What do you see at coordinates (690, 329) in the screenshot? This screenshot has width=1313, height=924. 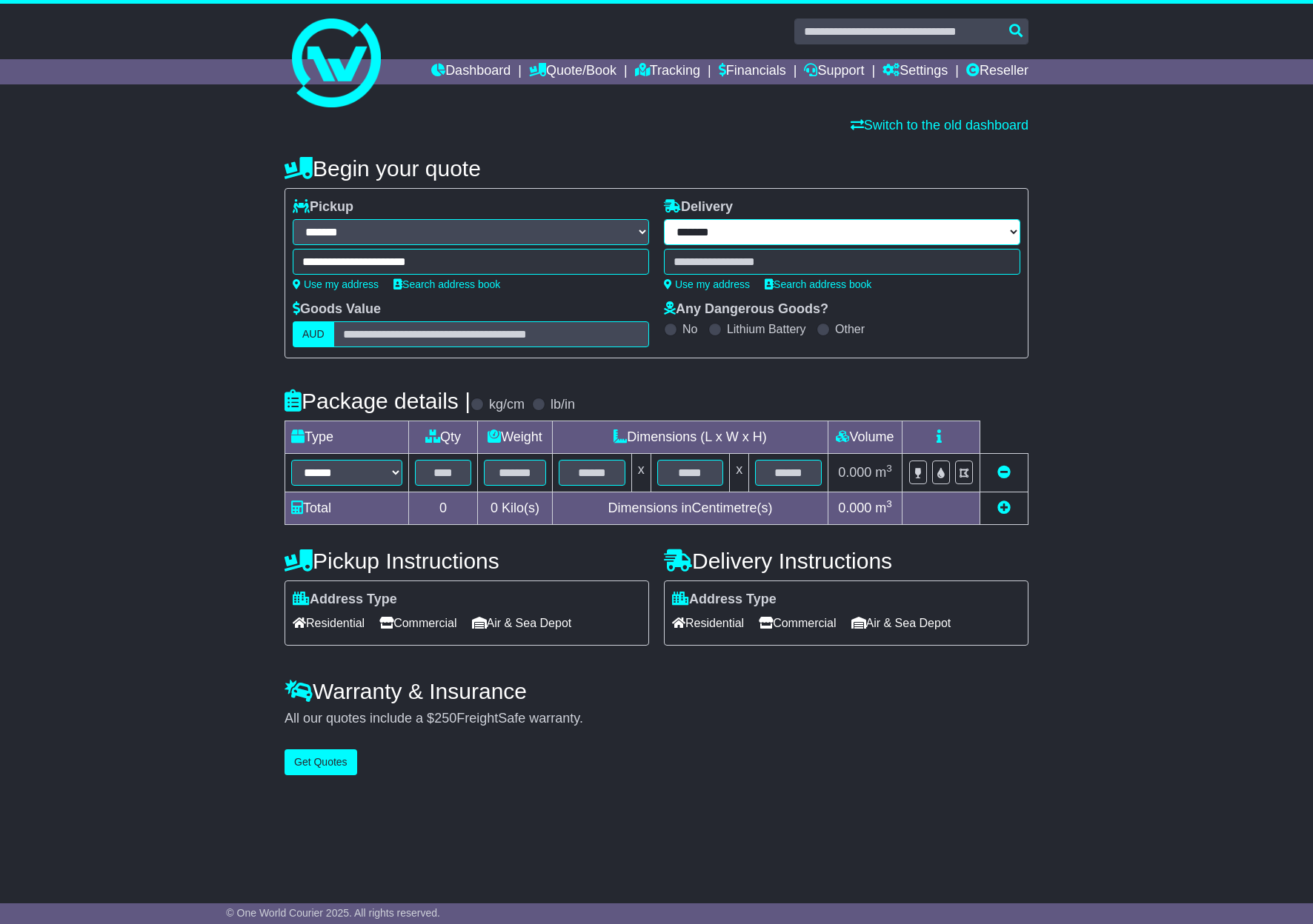 I see `label: No` at bounding box center [690, 329].